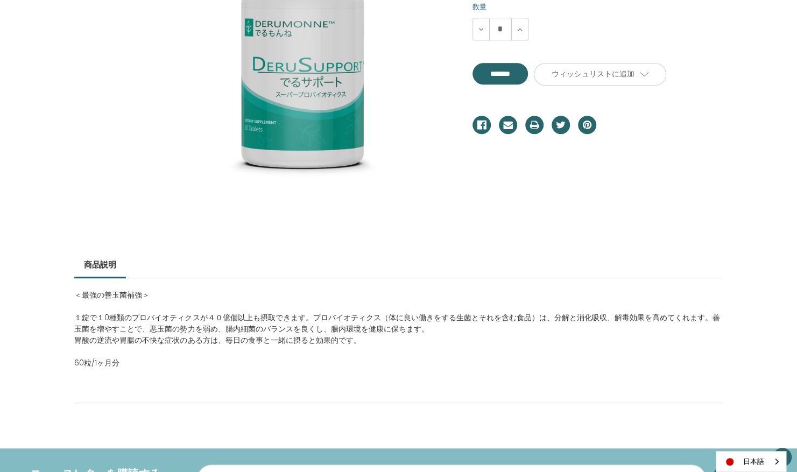  What do you see at coordinates (597, 7) in the screenshot?
I see `label: 数量` at bounding box center [597, 7].